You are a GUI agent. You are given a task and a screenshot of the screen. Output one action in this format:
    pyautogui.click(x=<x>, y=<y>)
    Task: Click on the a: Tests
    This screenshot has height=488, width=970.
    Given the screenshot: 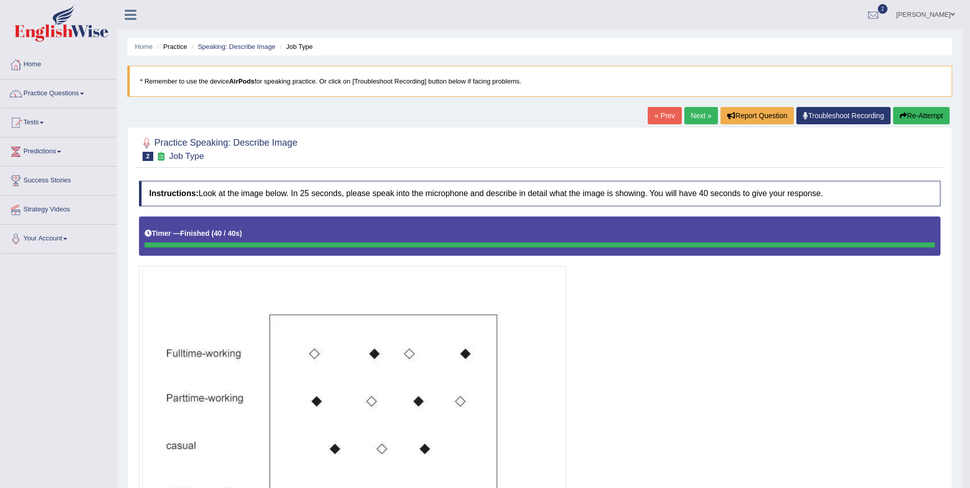 What is the action you would take?
    pyautogui.click(x=59, y=121)
    